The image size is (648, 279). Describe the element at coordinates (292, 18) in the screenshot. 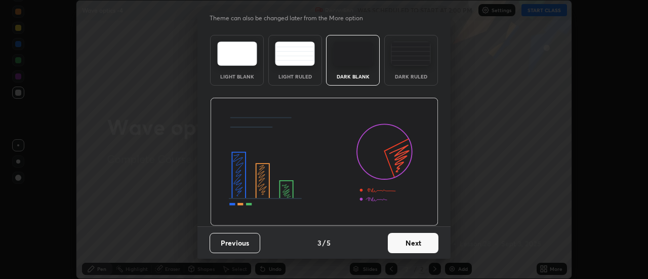

I see `p: Theme can also be changed later from the More option` at that location.